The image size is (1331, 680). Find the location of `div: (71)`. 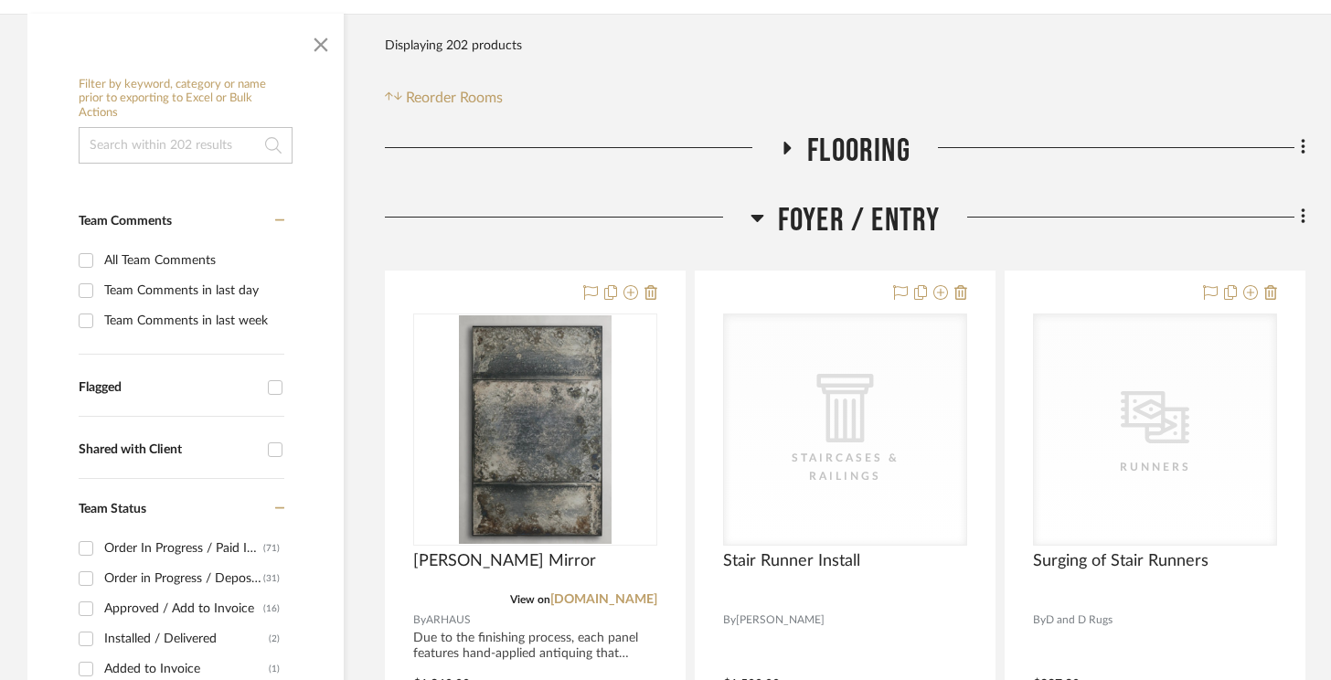

div: (71) is located at coordinates (272, 549).